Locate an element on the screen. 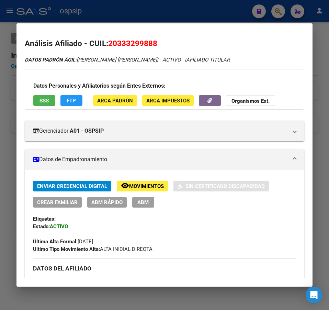  strong: Ultimo Tipo Movimiento Alta: is located at coordinates (66, 249).